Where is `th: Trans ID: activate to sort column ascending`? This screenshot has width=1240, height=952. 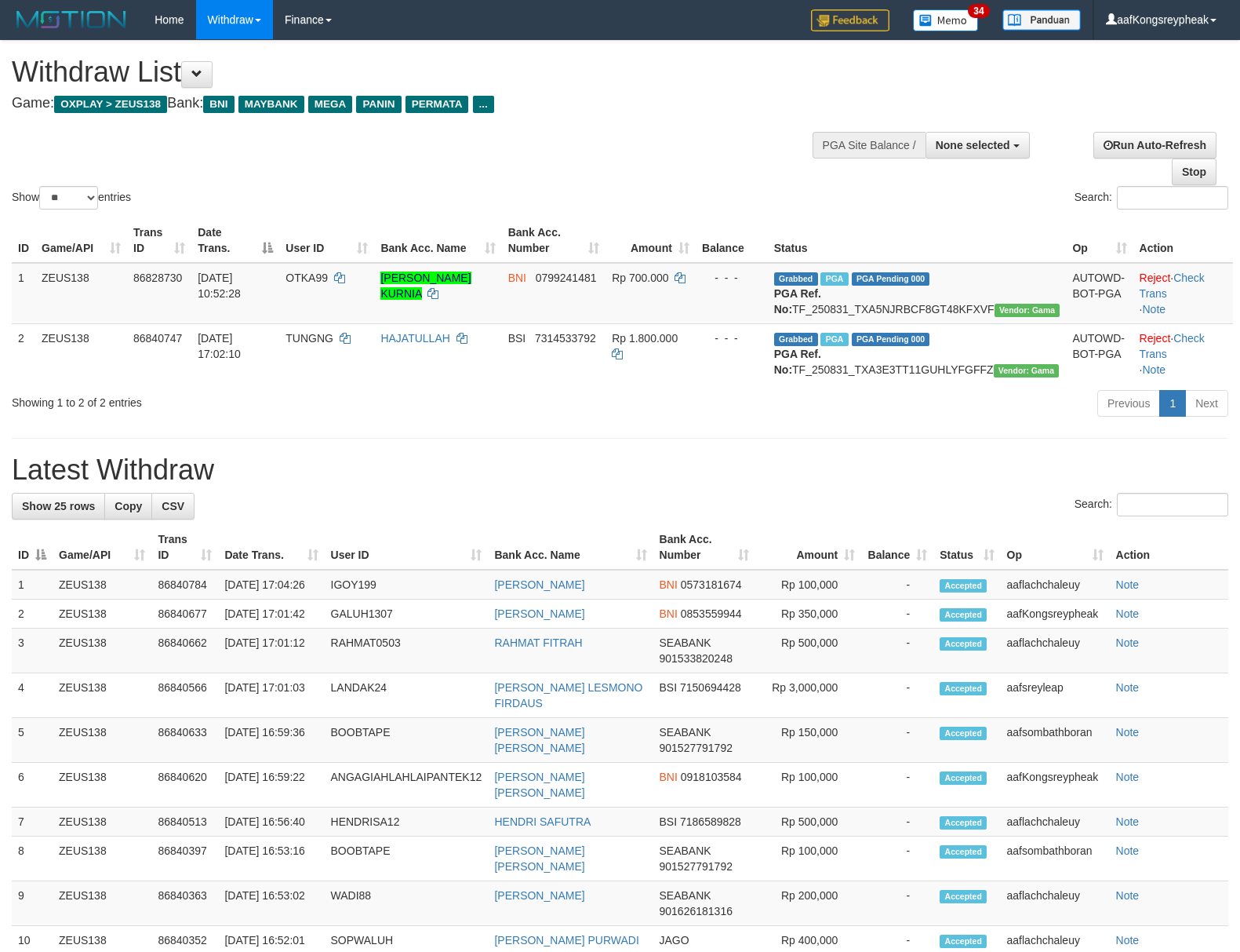 th: Trans ID: activate to sort column ascending is located at coordinates (184, 547).